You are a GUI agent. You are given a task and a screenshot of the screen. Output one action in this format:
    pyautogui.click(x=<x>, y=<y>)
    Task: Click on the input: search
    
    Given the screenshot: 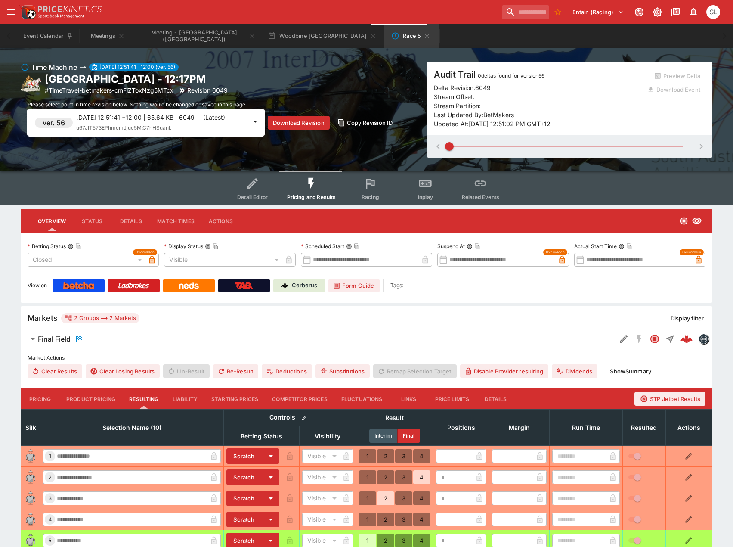 What is the action you would take?
    pyautogui.click(x=526, y=12)
    